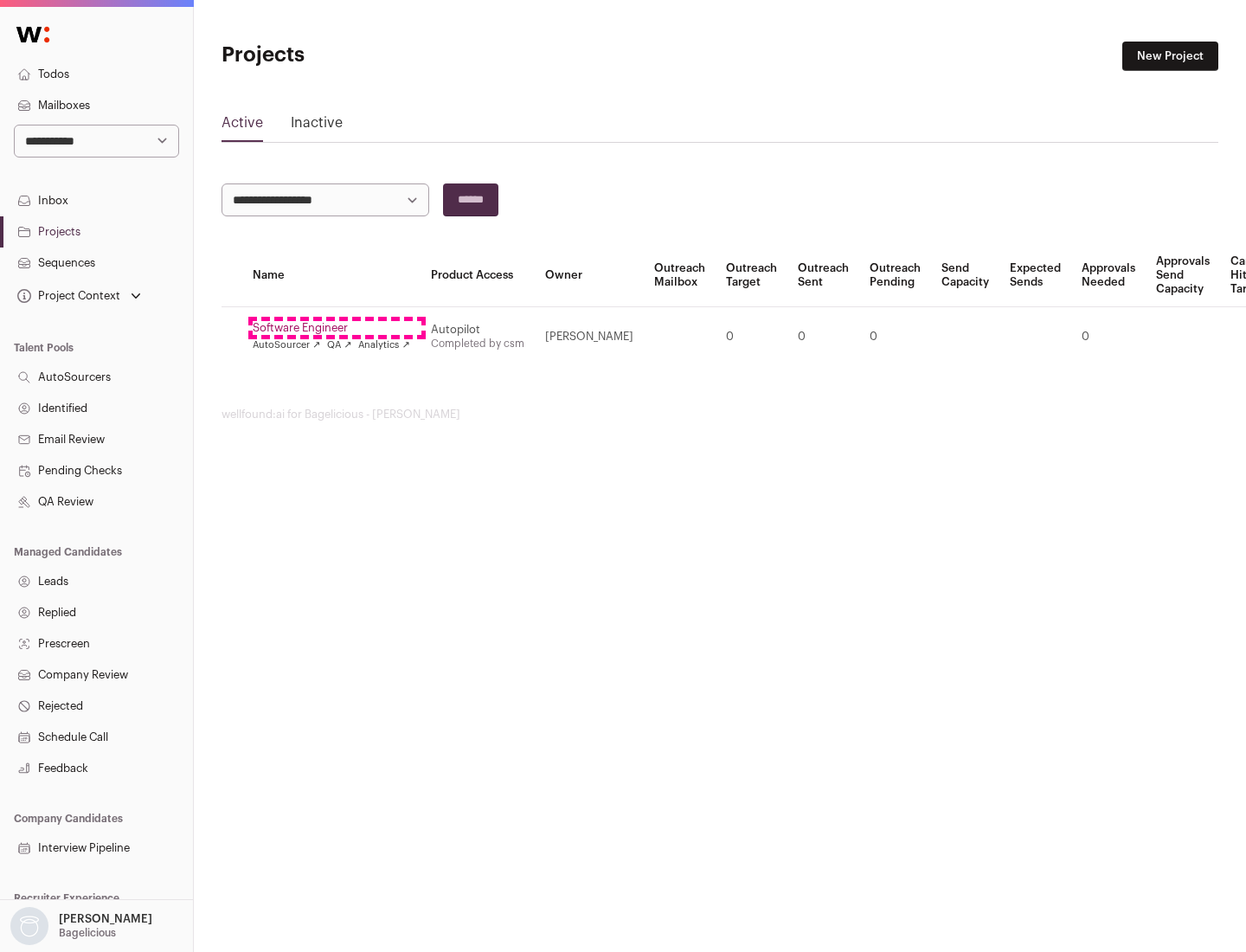 The width and height of the screenshot is (1246, 952). Describe the element at coordinates (29, 926) in the screenshot. I see `img: nopic.png` at that location.